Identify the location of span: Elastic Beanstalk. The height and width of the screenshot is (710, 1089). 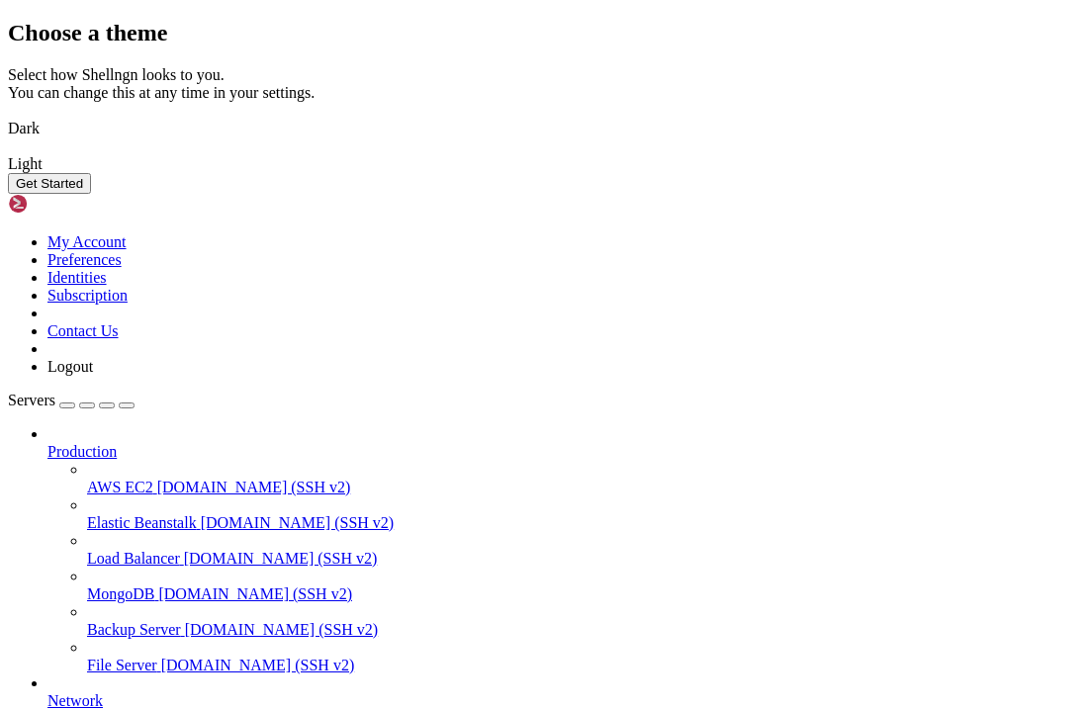
(141, 522).